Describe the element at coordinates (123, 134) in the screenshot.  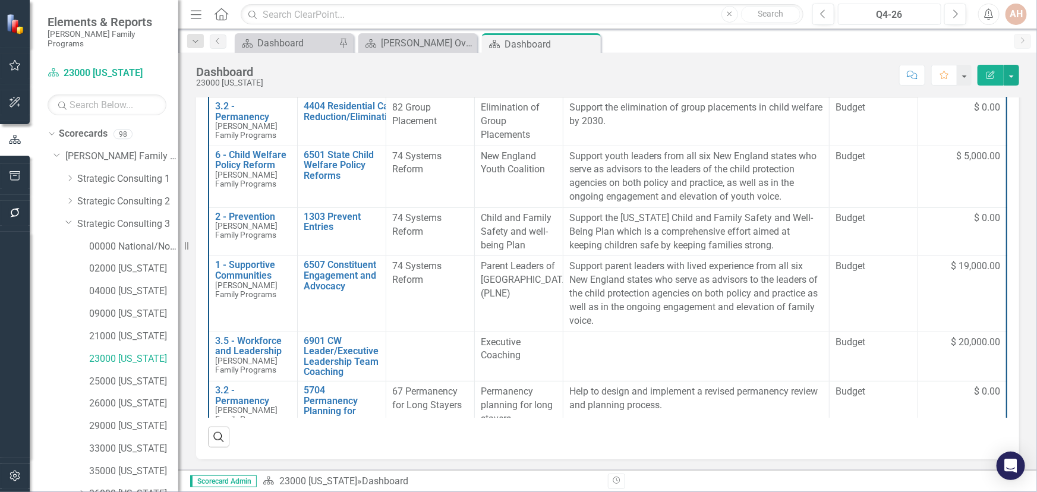
I see `div: 98` at that location.